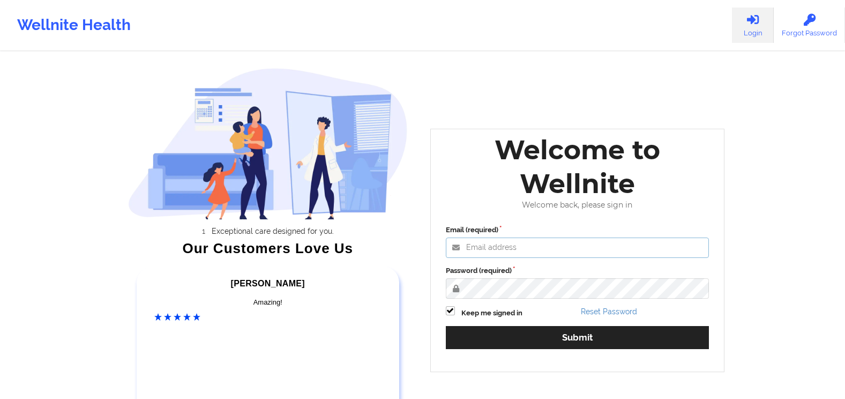  I want to click on button: Submit, so click(577, 337).